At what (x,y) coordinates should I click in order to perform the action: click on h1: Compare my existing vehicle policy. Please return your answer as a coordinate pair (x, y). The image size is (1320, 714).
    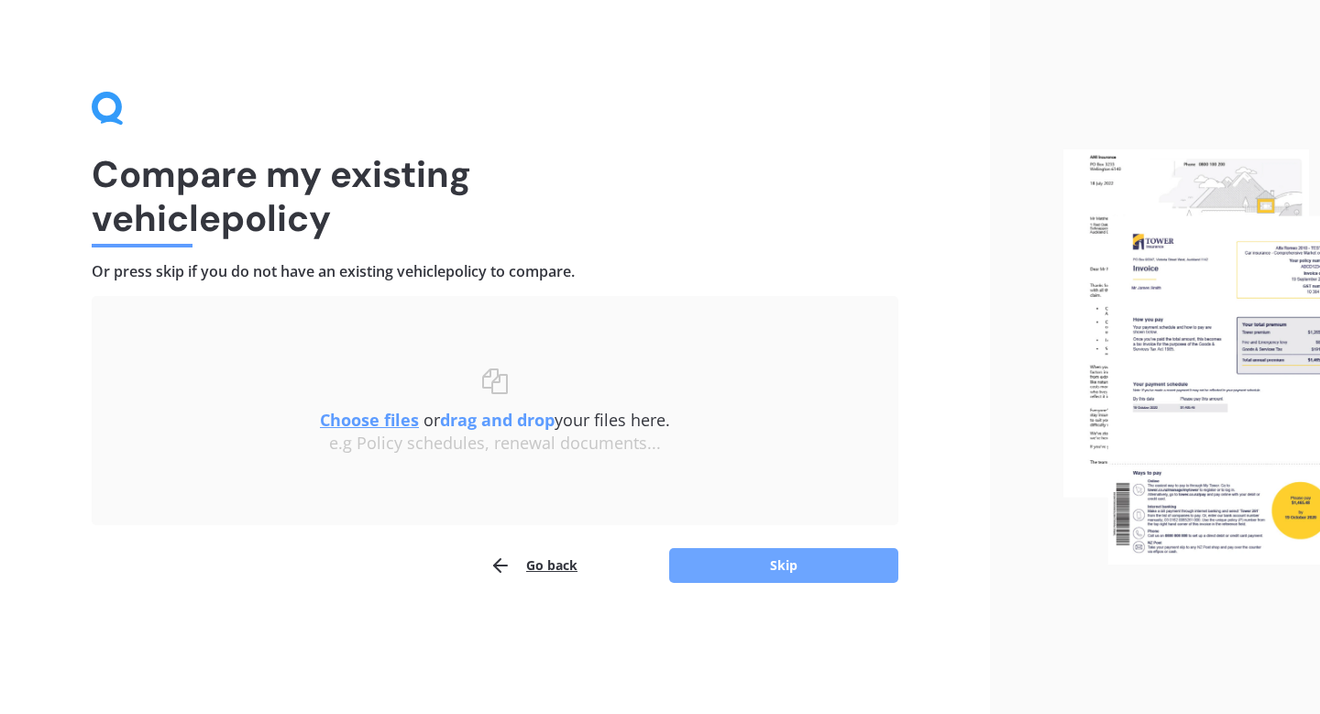
    Looking at the image, I should click on (495, 196).